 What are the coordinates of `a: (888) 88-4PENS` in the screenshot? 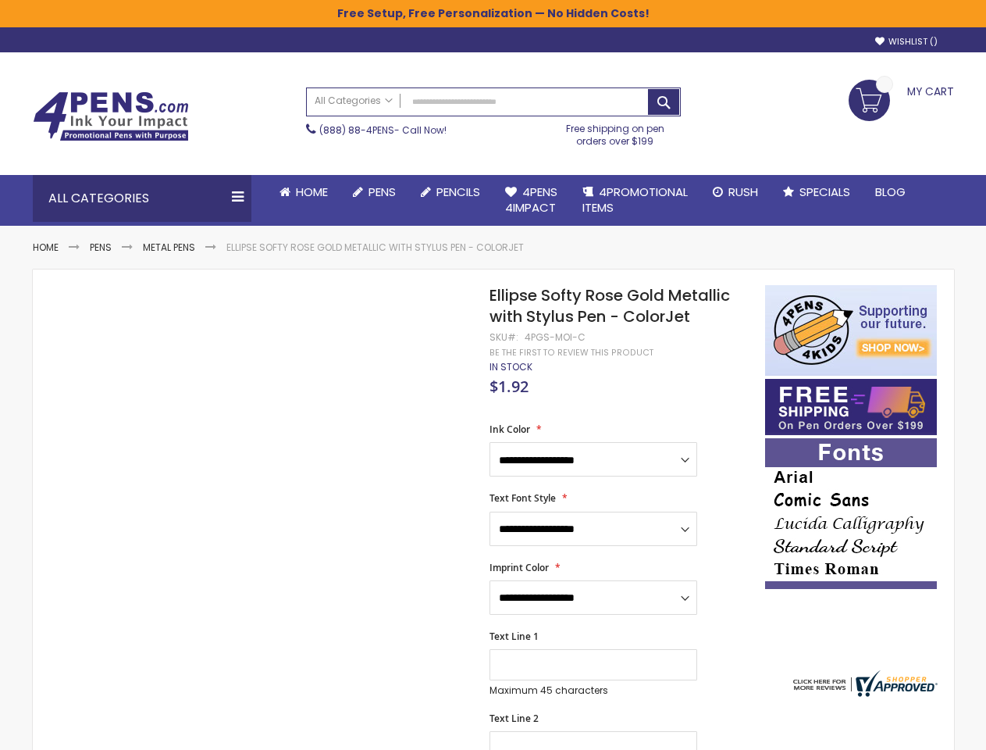 It's located at (357, 130).